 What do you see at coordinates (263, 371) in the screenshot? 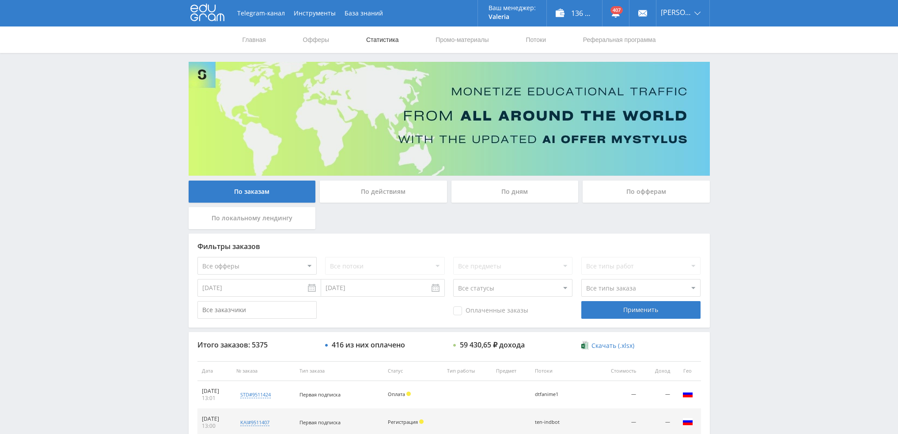
I see `th: № заказа` at bounding box center [263, 371].